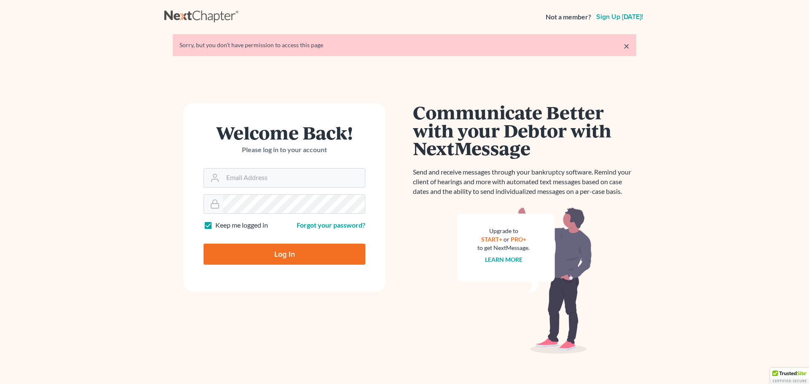 The height and width of the screenshot is (384, 809). Describe the element at coordinates (789, 376) in the screenshot. I see `div: TrustedSite Certified` at that location.